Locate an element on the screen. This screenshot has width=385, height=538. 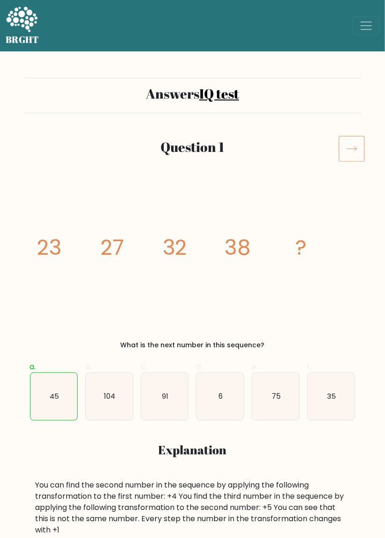
tspan: 32 is located at coordinates (174, 247).